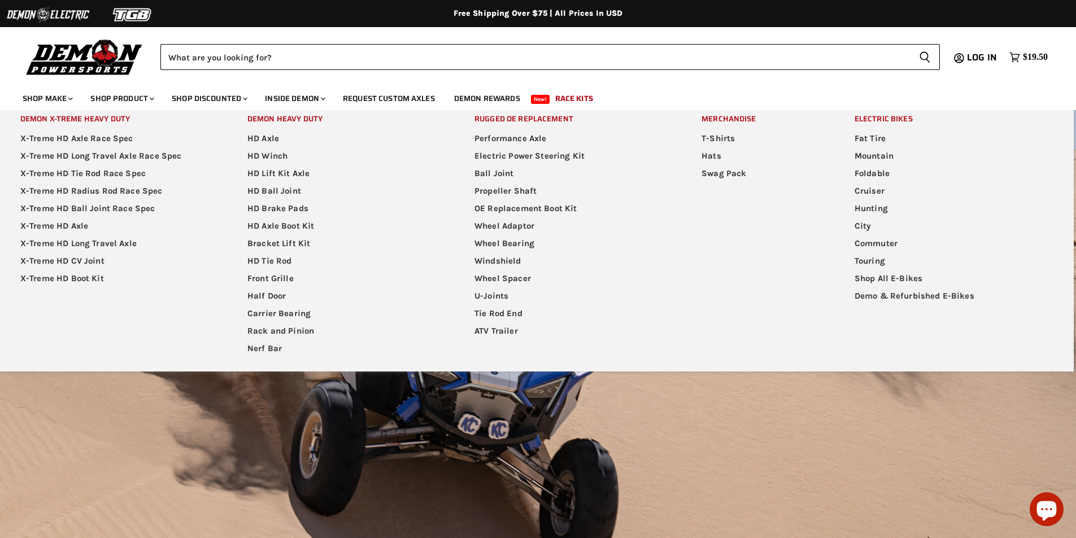  Describe the element at coordinates (133, 15) in the screenshot. I see `img: TGB Logo 2` at that location.